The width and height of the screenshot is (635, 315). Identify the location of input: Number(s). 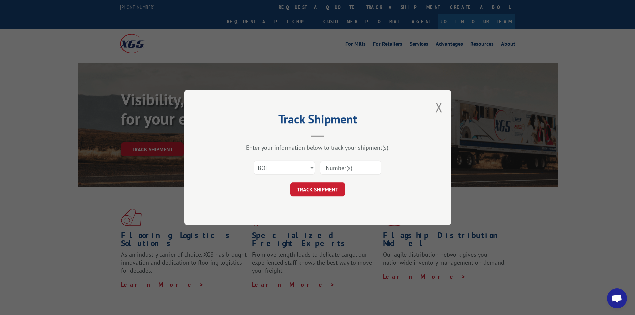
(351, 168).